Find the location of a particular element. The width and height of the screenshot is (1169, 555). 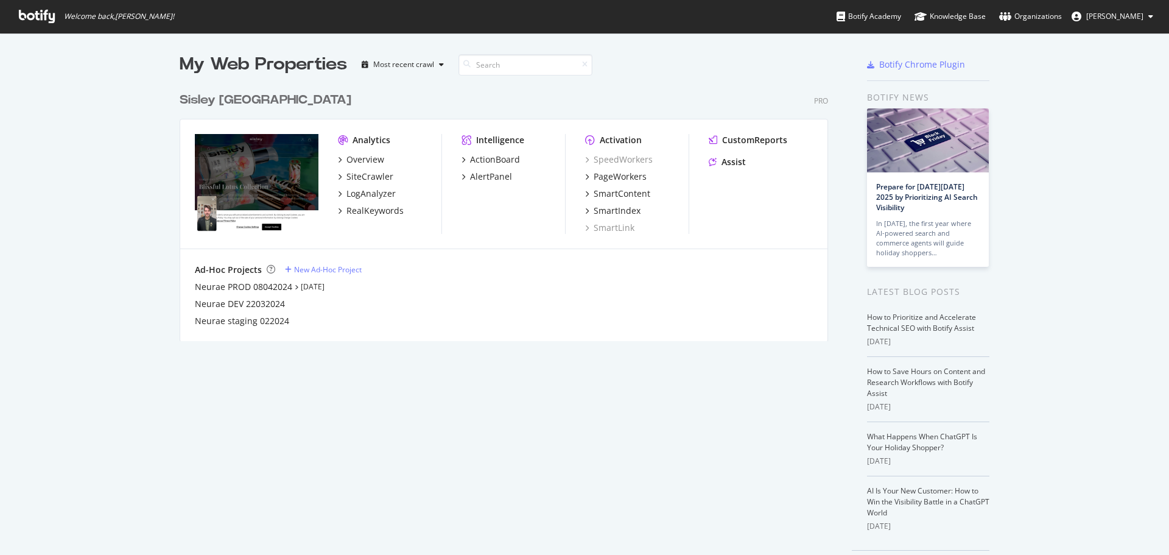

div: Analytics is located at coordinates (371, 140).